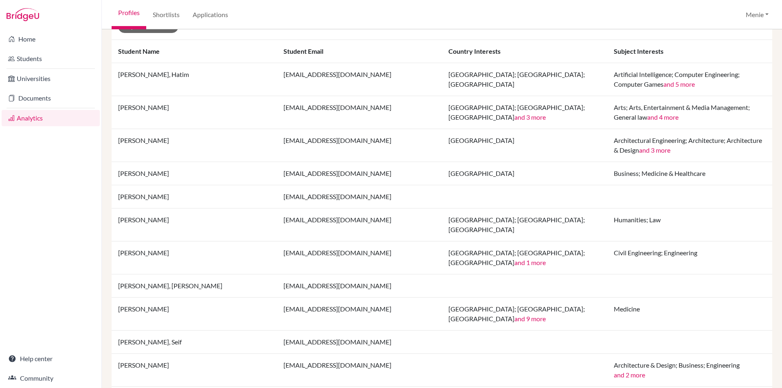  What do you see at coordinates (51, 39) in the screenshot?
I see `a: Home` at bounding box center [51, 39].